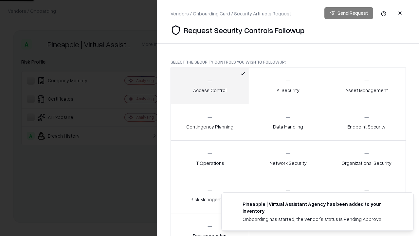 This screenshot has height=236, width=419. What do you see at coordinates (234, 204) in the screenshot?
I see `img: trypineapple.com` at bounding box center [234, 204].